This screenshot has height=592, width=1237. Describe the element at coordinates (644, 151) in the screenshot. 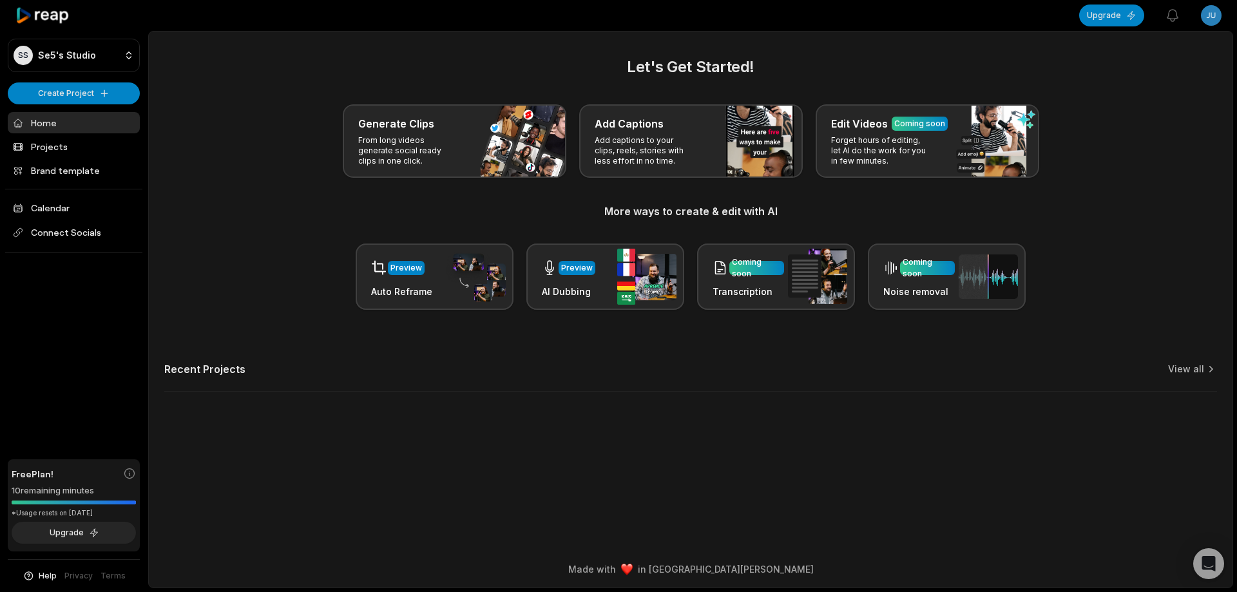

I see `p: Add captions to your clips, reels, stories with less effort in no time.` at that location.